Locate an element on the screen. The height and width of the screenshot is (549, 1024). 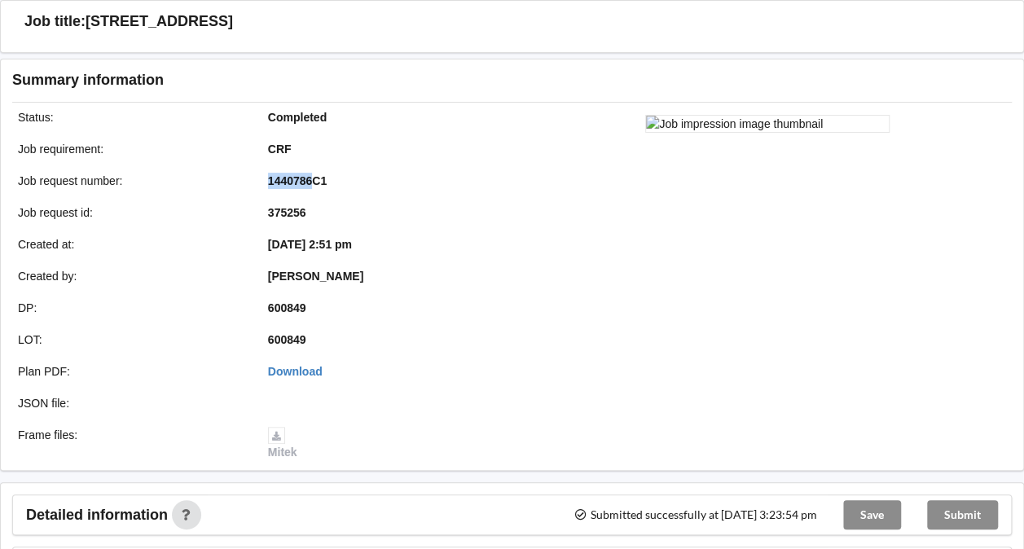
b: Completed is located at coordinates (297, 117).